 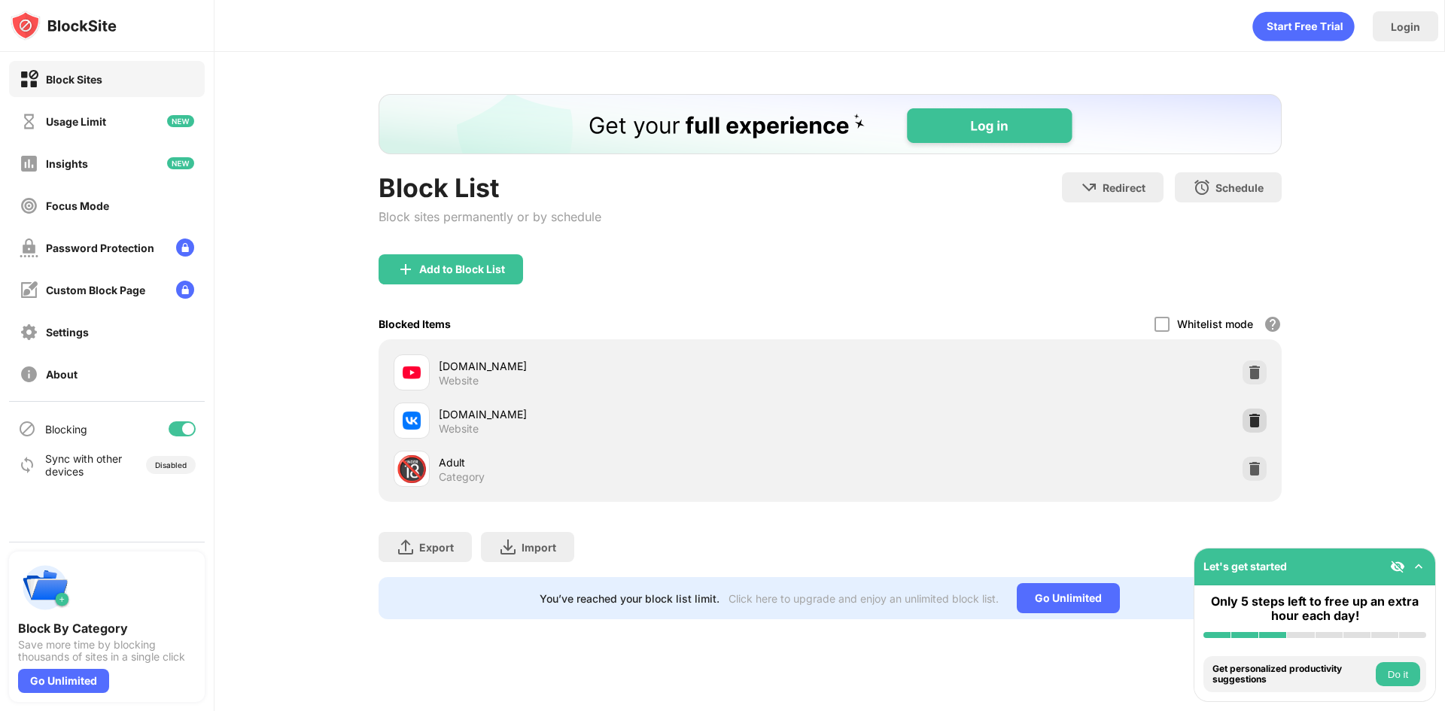 I want to click on img: time-usage-off.svg, so click(x=29, y=121).